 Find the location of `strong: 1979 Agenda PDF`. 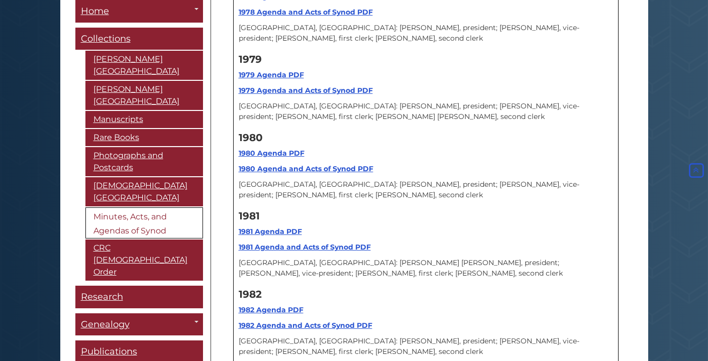

strong: 1979 Agenda PDF is located at coordinates (271, 75).